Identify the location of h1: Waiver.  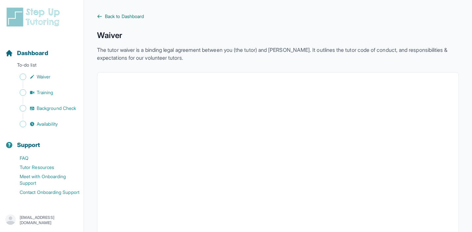
(278, 35).